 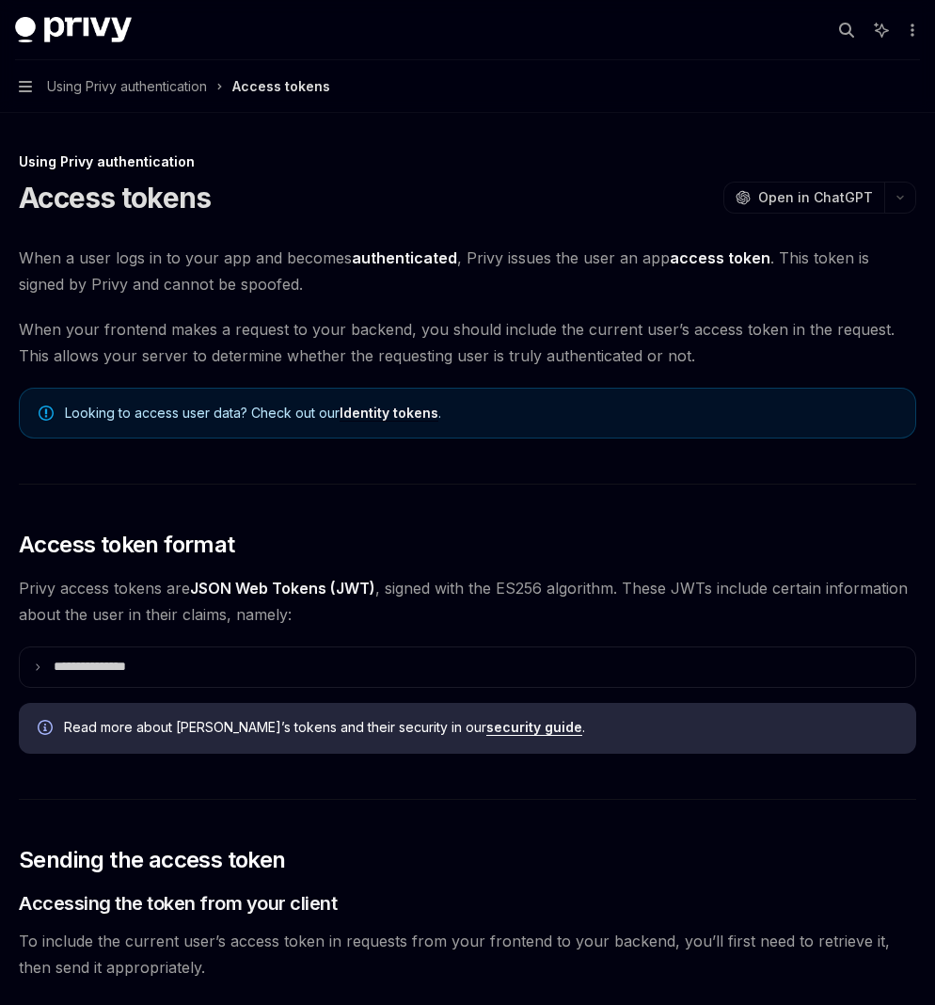 What do you see at coordinates (115, 198) in the screenshot?
I see `h1: Access tokens` at bounding box center [115, 198].